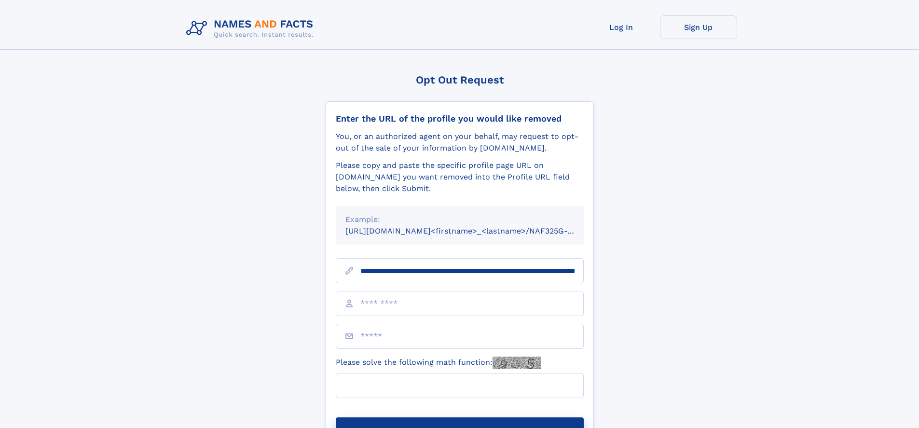 The image size is (919, 428). Describe the element at coordinates (460, 142) in the screenshot. I see `div: You, or an authorized agent on your behalf, may request to opt-out of the sale of your informatio...` at that location.